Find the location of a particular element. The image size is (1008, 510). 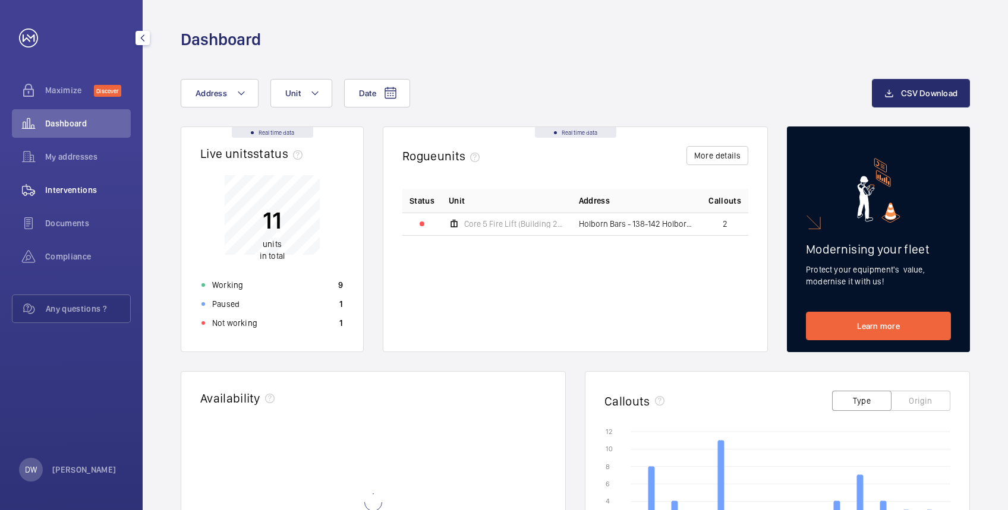

span: Documents is located at coordinates (88, 223).